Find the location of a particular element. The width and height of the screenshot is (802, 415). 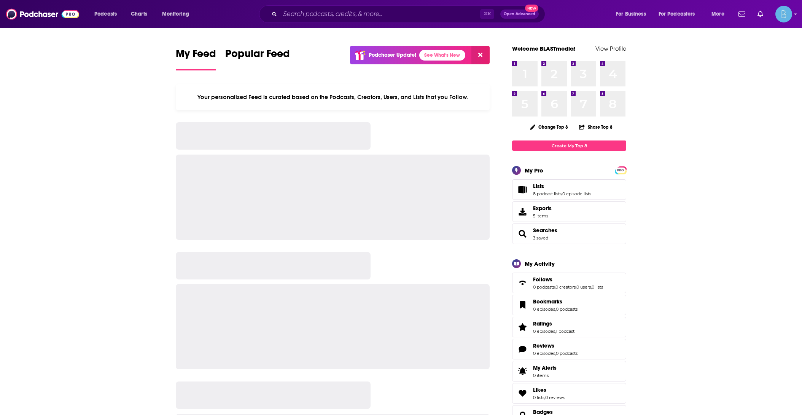

a: Exports is located at coordinates (569, 211).